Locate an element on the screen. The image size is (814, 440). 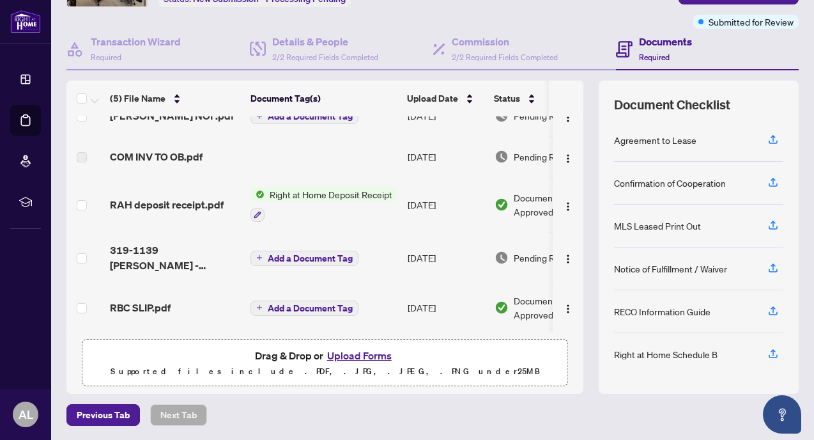
th: Document Tag(s) is located at coordinates (323, 98).